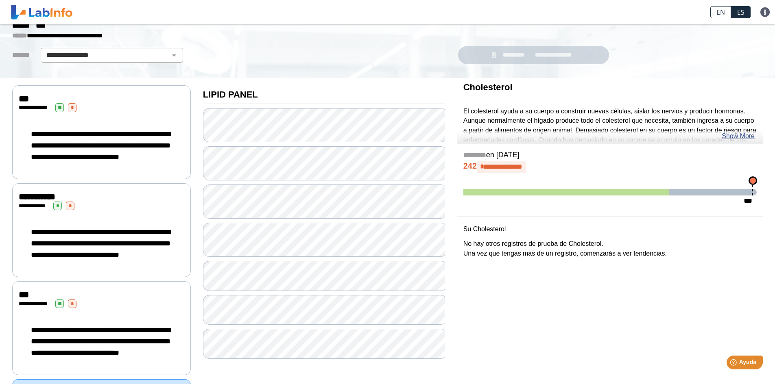 The image size is (775, 384). What do you see at coordinates (738, 136) in the screenshot?
I see `a: Show More` at bounding box center [738, 136].